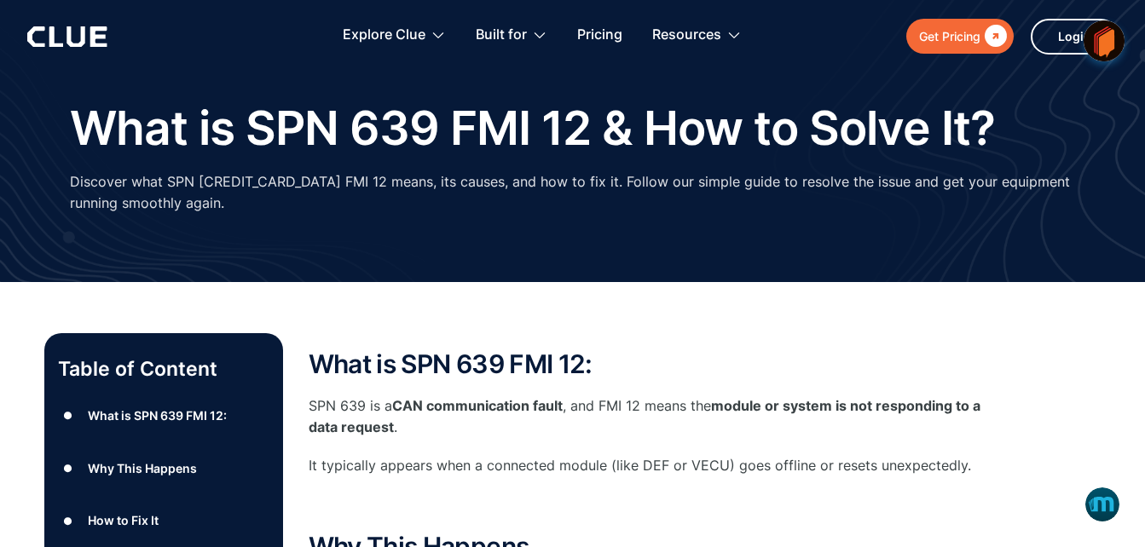 This screenshot has width=1145, height=547. I want to click on a: ●How to Fix It, so click(164, 521).